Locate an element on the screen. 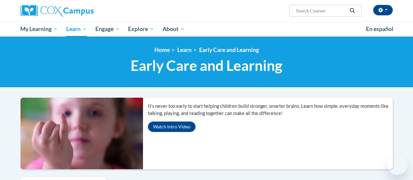 This screenshot has width=413, height=180. span: About is located at coordinates (174, 29).